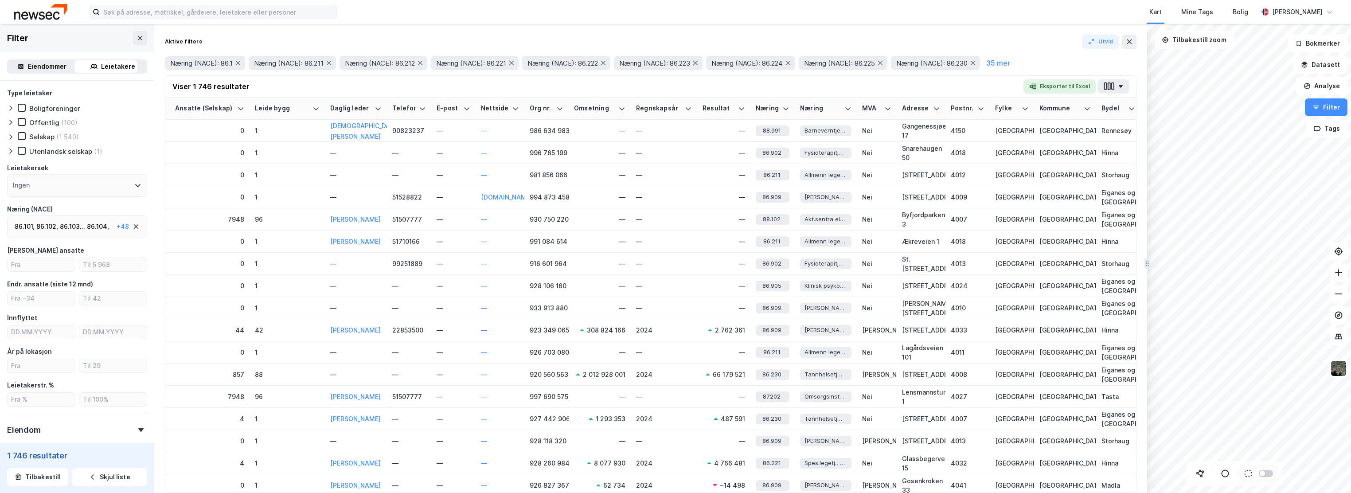 This screenshot has width=1351, height=493. What do you see at coordinates (1118, 241) in the screenshot?
I see `div: Hinna` at bounding box center [1118, 241].